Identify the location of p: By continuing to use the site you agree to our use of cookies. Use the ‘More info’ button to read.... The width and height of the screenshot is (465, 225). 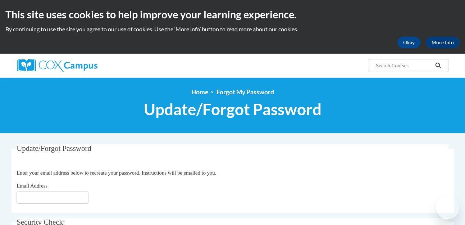
(233, 29).